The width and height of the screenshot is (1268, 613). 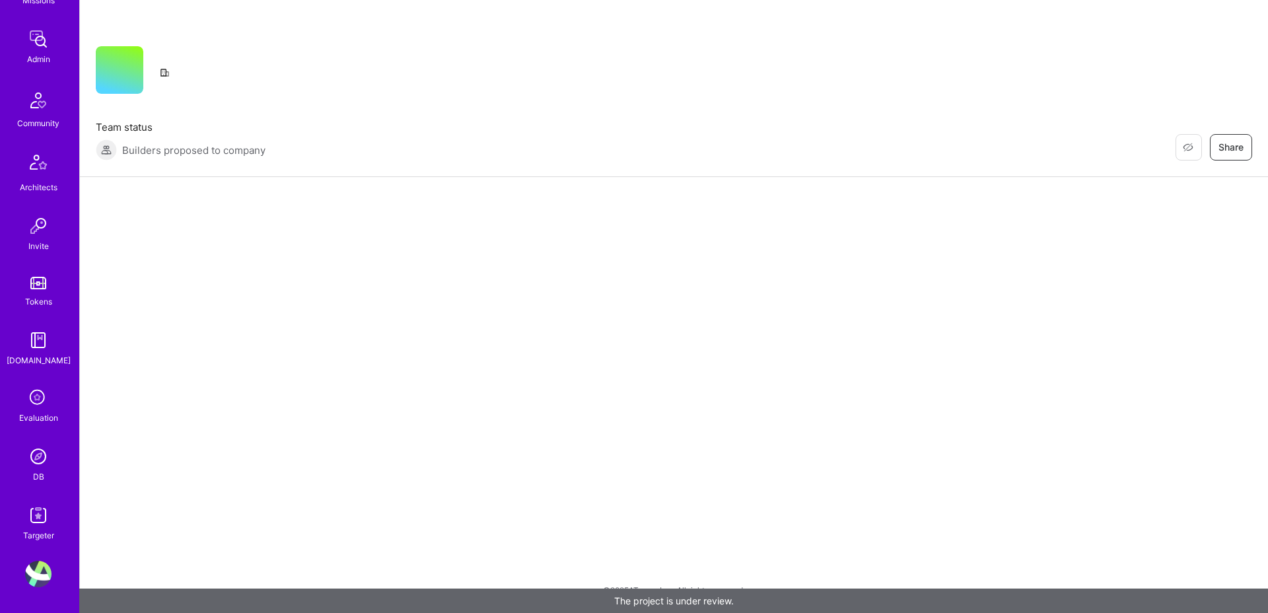 I want to click on div: Community, so click(x=38, y=123).